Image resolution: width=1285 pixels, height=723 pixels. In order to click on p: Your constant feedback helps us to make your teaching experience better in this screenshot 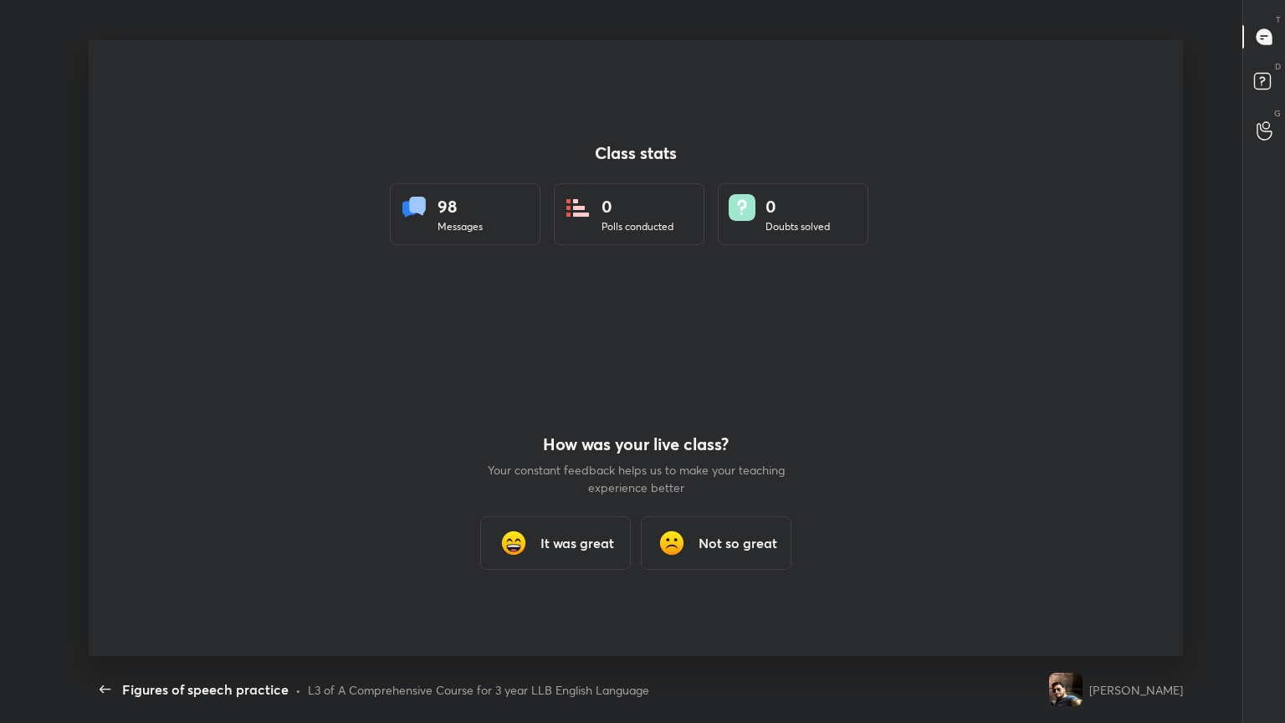, I will do `click(636, 479)`.